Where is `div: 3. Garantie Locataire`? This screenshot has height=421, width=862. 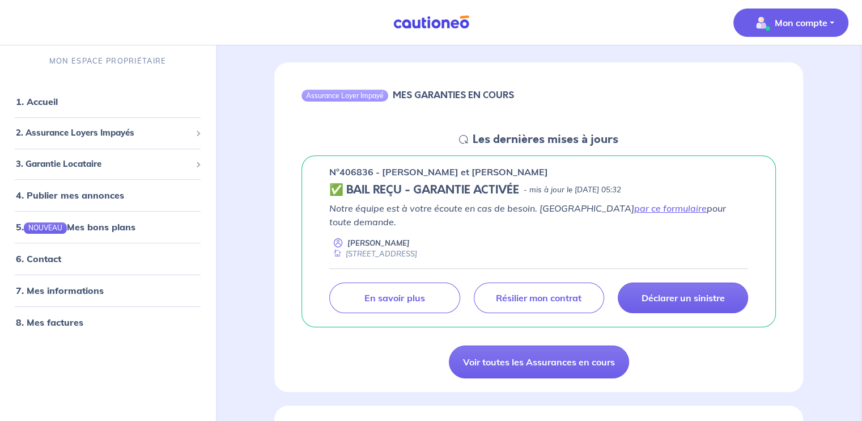
div: 3. Garantie Locataire is located at coordinates (108, 164).